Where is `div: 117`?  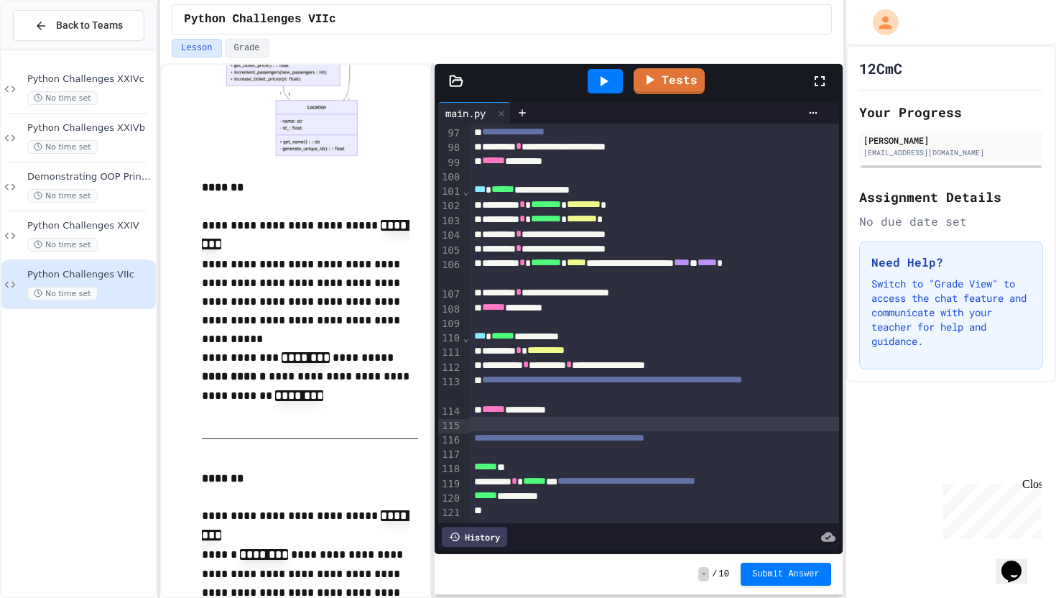 div: 117 is located at coordinates (450, 455).